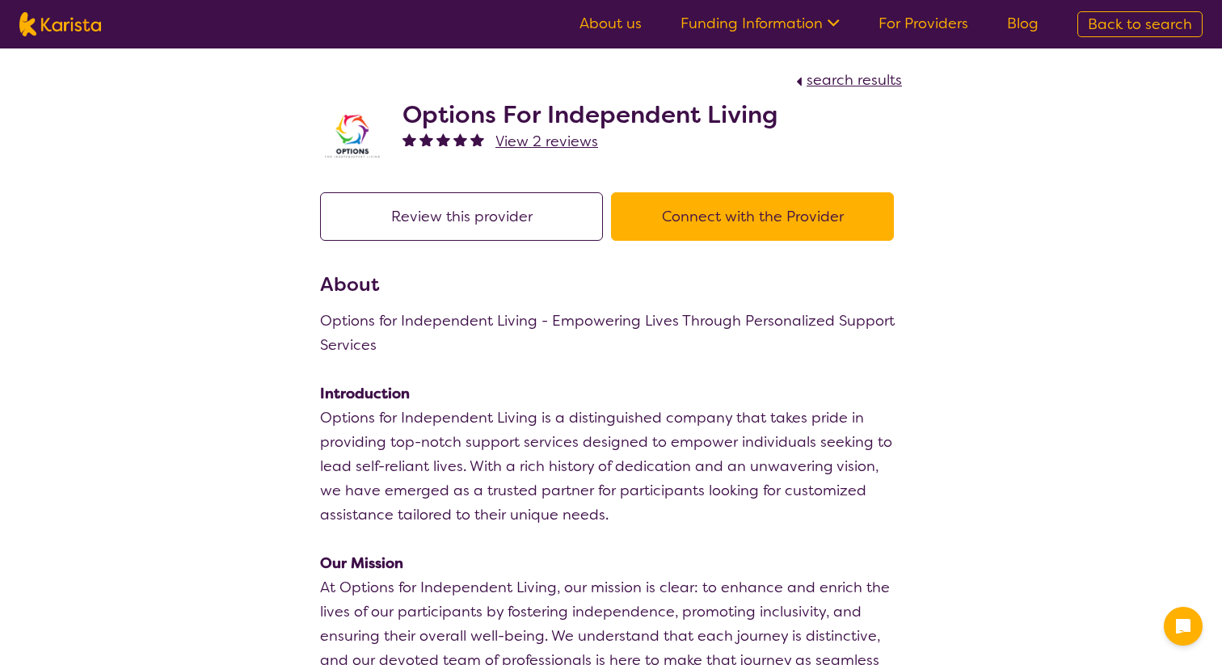 The image size is (1222, 665). Describe the element at coordinates (752, 217) in the screenshot. I see `button: Connect with the Provider` at that location.